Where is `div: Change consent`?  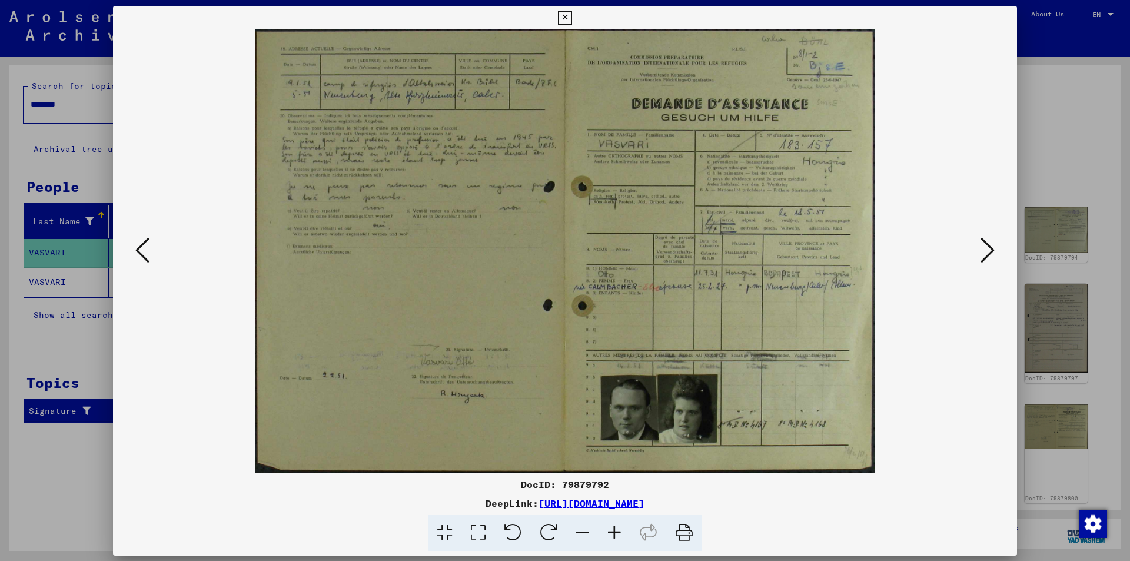 div: Change consent is located at coordinates (1092, 523).